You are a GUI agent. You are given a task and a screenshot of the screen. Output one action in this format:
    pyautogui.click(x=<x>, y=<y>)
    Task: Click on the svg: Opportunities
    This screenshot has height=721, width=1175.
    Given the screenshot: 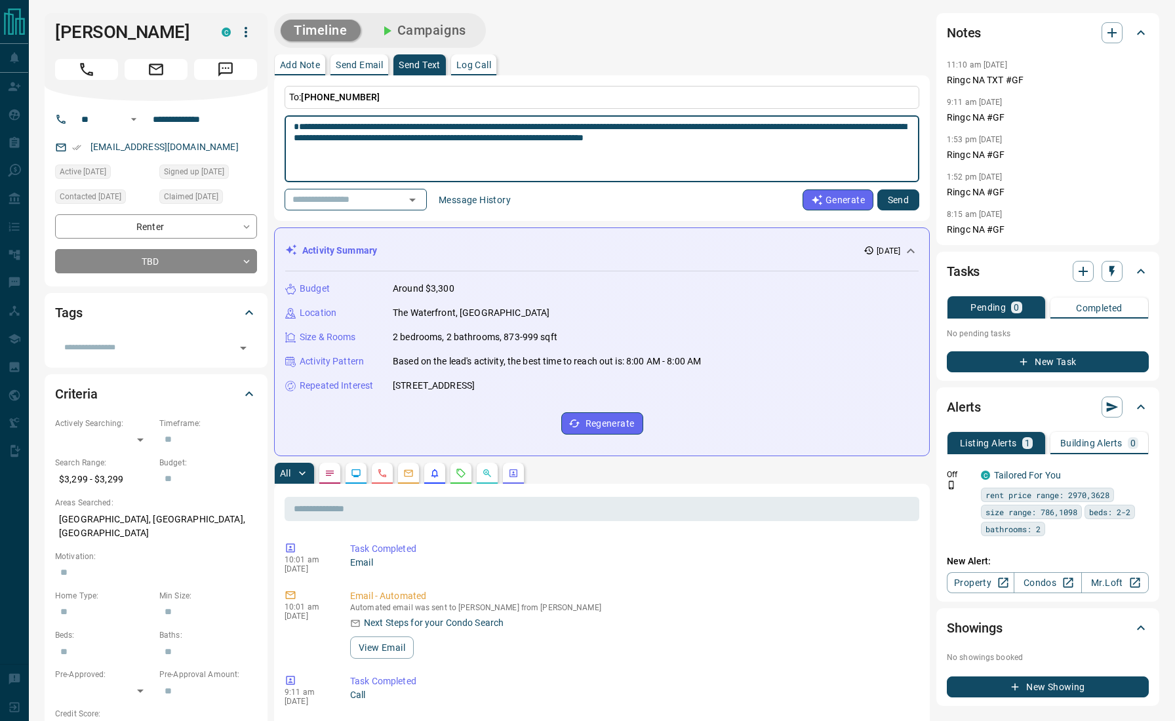 What is the action you would take?
    pyautogui.click(x=487, y=474)
    